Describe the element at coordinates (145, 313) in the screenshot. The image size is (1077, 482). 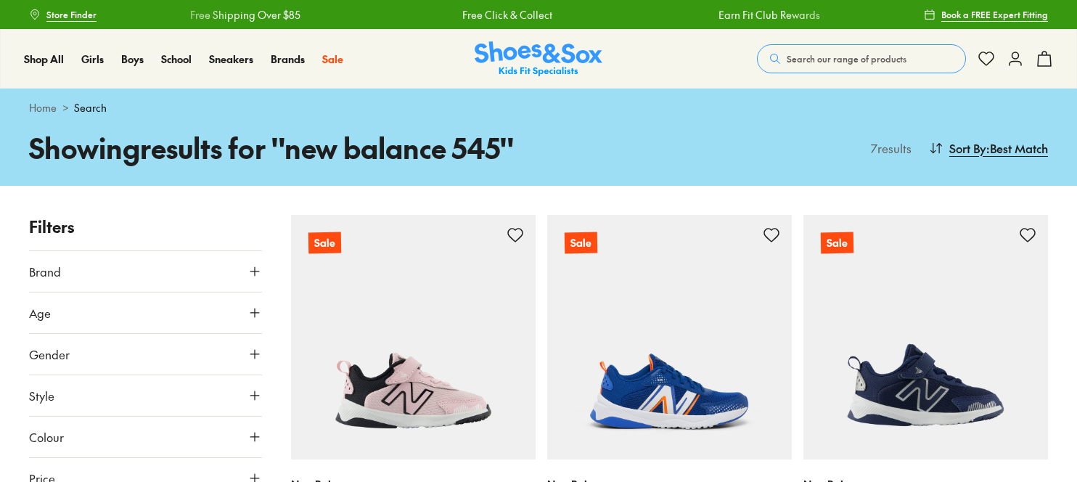
I see `button: Age` at that location.